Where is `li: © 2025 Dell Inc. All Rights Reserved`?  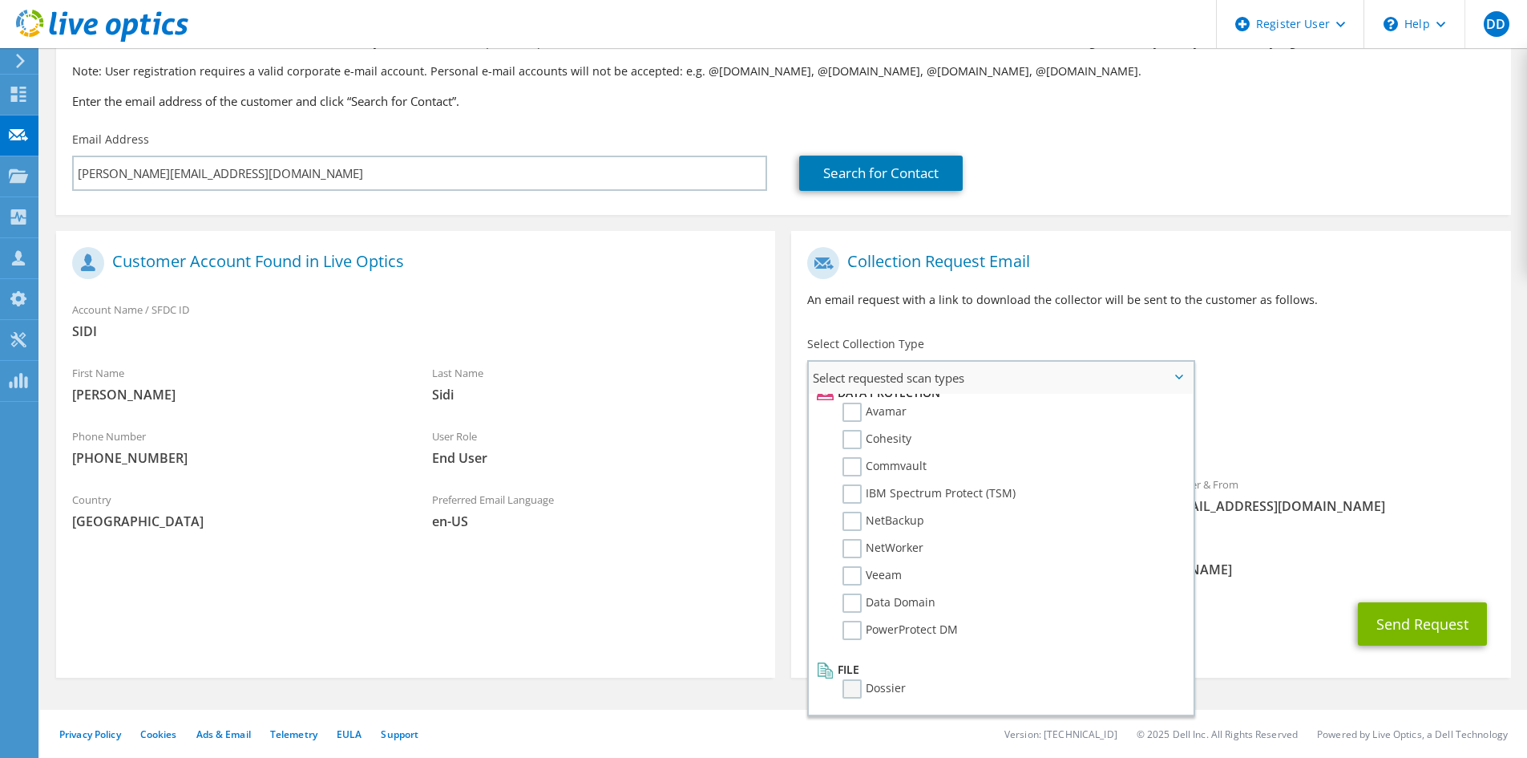
li: © 2025 Dell Inc. All Rights Reserved is located at coordinates (1217, 734).